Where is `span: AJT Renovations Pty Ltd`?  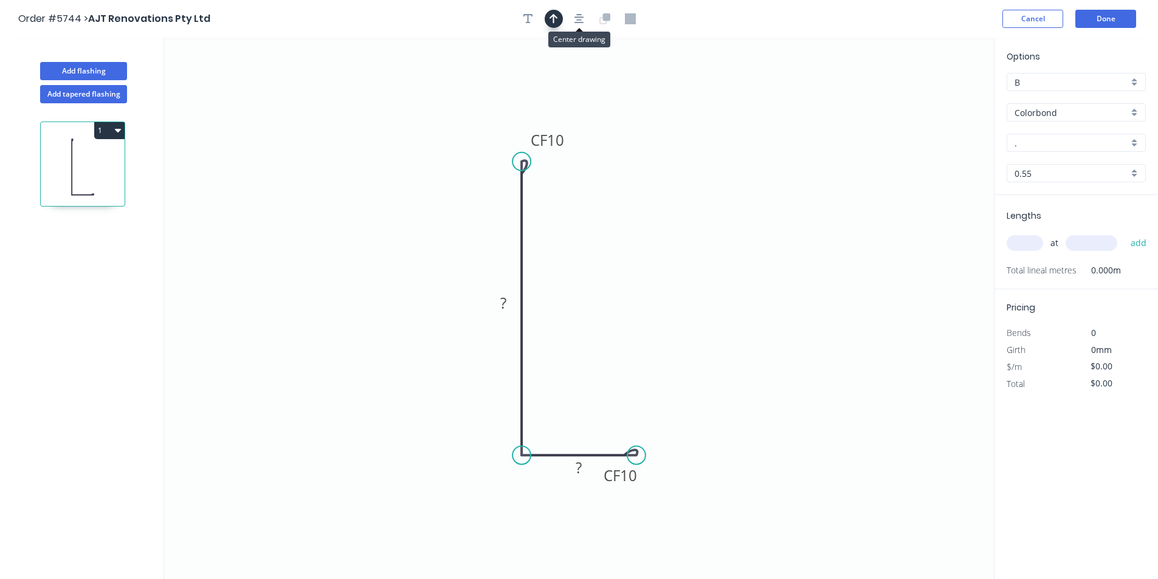 span: AJT Renovations Pty Ltd is located at coordinates (149, 18).